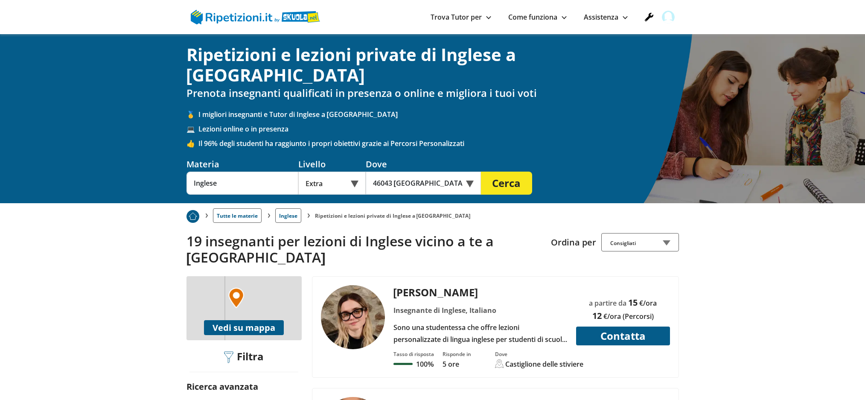 The image size is (865, 400). I want to click on div: Extra, so click(332, 183).